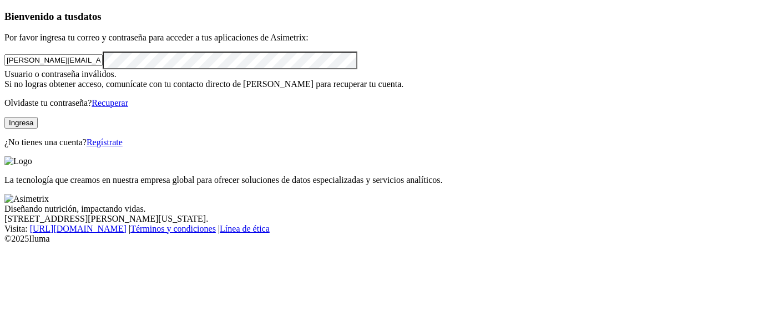  What do you see at coordinates (379, 79) in the screenshot?
I see `div: Usuario o contraseña inválidos. Si no logras obtener acceso, comunícate con tu contacto directo d...` at bounding box center [379, 79].